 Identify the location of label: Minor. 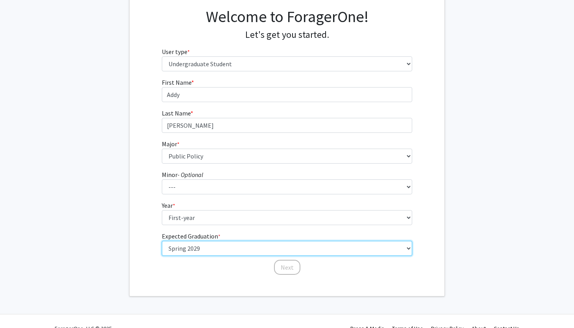
(182, 174).